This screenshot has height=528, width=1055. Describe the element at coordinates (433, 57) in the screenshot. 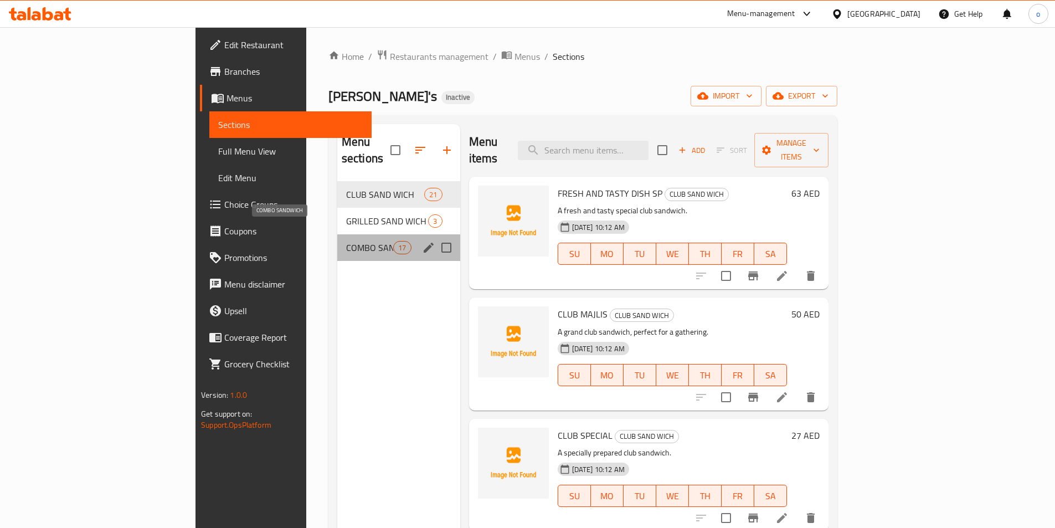

I see `a: Restaurants management` at that location.